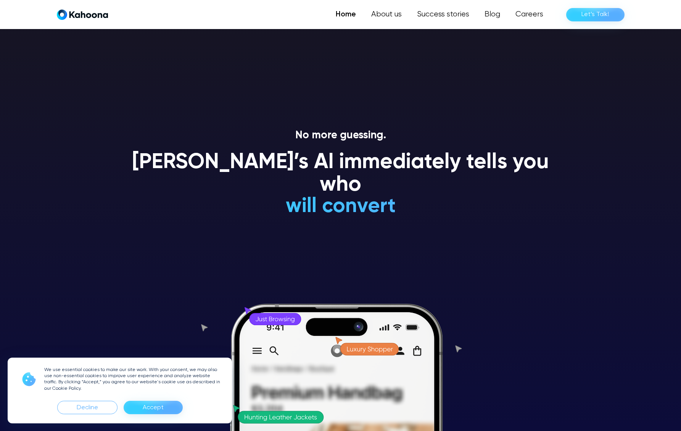  Describe the element at coordinates (82, 15) in the screenshot. I see `a: home` at that location.